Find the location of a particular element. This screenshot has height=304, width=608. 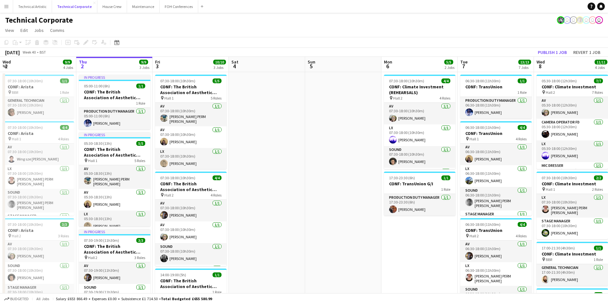

a: View is located at coordinates (10, 30).